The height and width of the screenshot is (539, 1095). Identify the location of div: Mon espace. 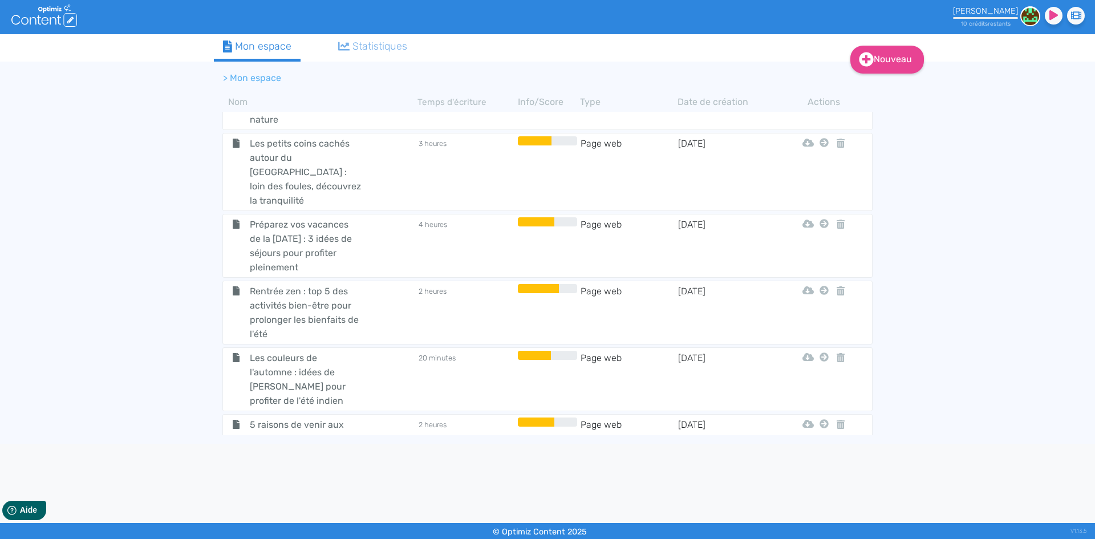
(257, 46).